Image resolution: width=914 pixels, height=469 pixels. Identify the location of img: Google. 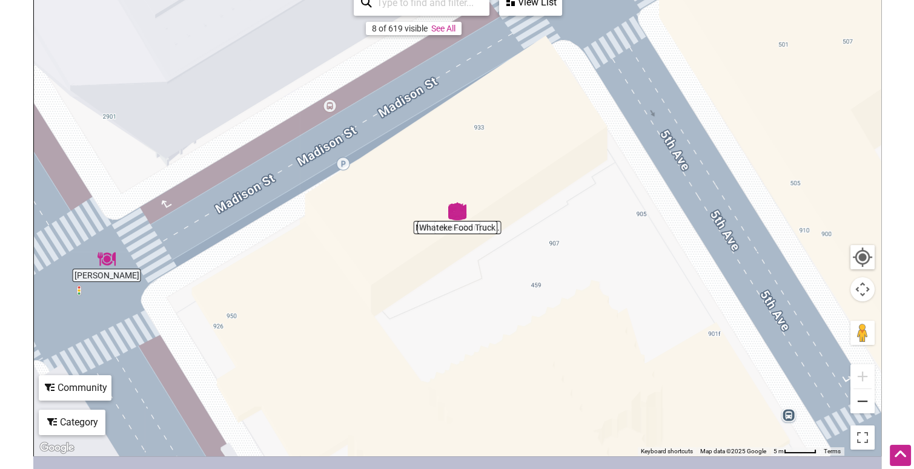
(57, 448).